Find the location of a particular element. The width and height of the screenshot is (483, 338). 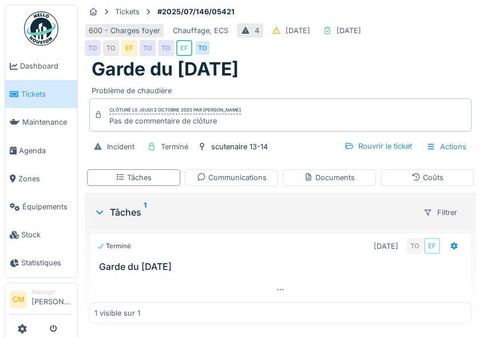

span: Dashboard is located at coordinates (46, 66).